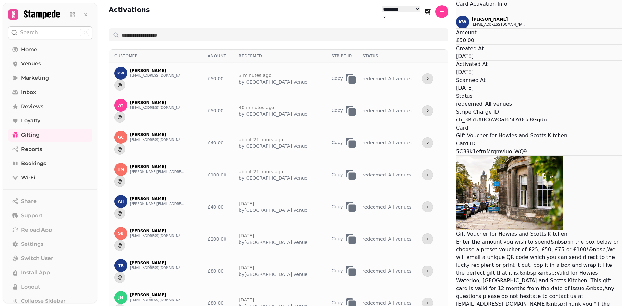 The image size is (622, 306). Describe the element at coordinates (43, 301) in the screenshot. I see `span: Collapse Sidebar` at that location.